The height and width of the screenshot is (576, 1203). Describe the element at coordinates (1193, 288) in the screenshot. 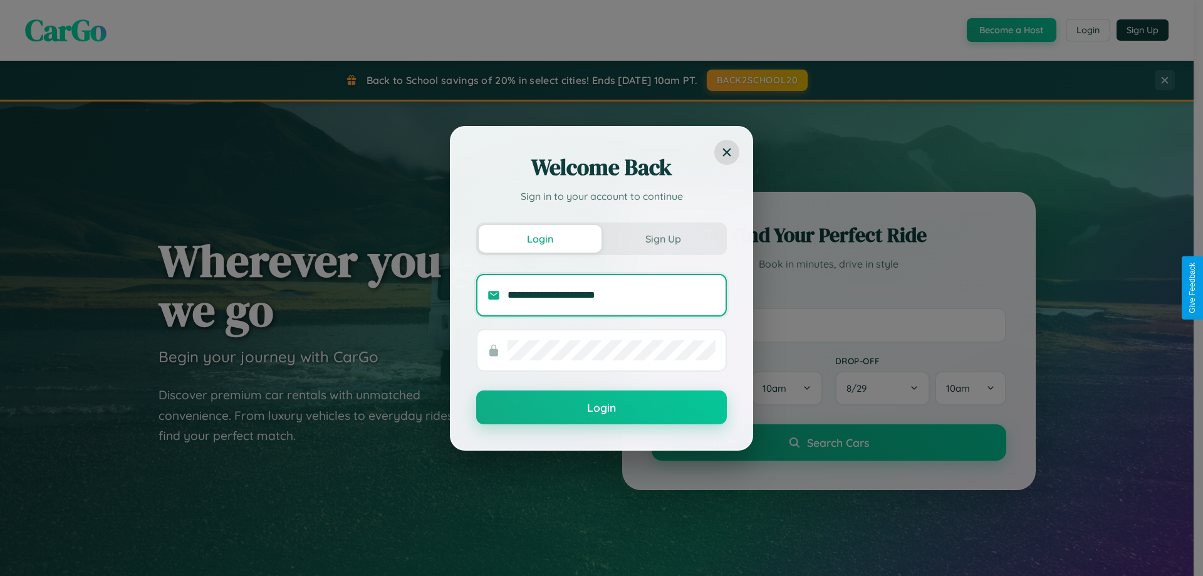

I see `div: Give Feedback` at that location.